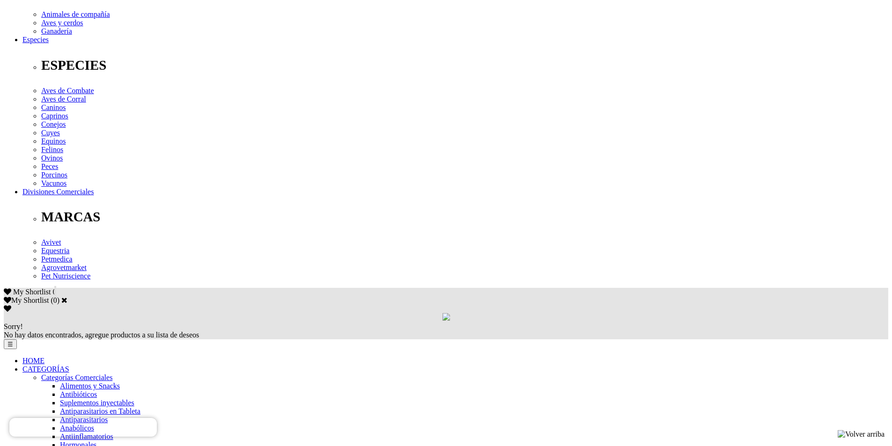  Describe the element at coordinates (54, 292) in the screenshot. I see `span: 0` at that location.